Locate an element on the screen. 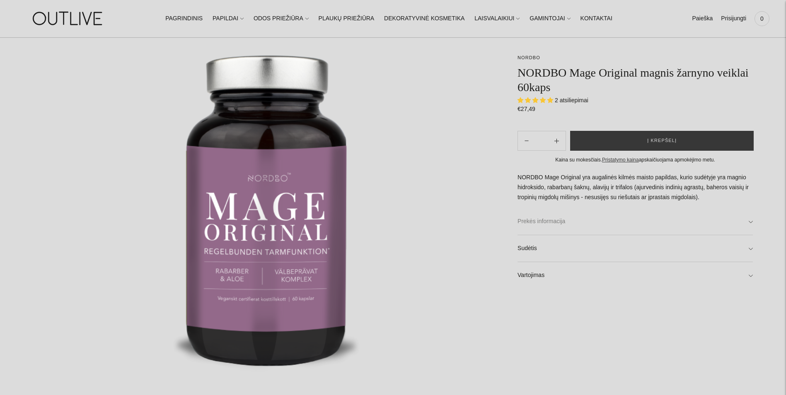 This screenshot has width=786, height=395. a: 0 is located at coordinates (762, 19).